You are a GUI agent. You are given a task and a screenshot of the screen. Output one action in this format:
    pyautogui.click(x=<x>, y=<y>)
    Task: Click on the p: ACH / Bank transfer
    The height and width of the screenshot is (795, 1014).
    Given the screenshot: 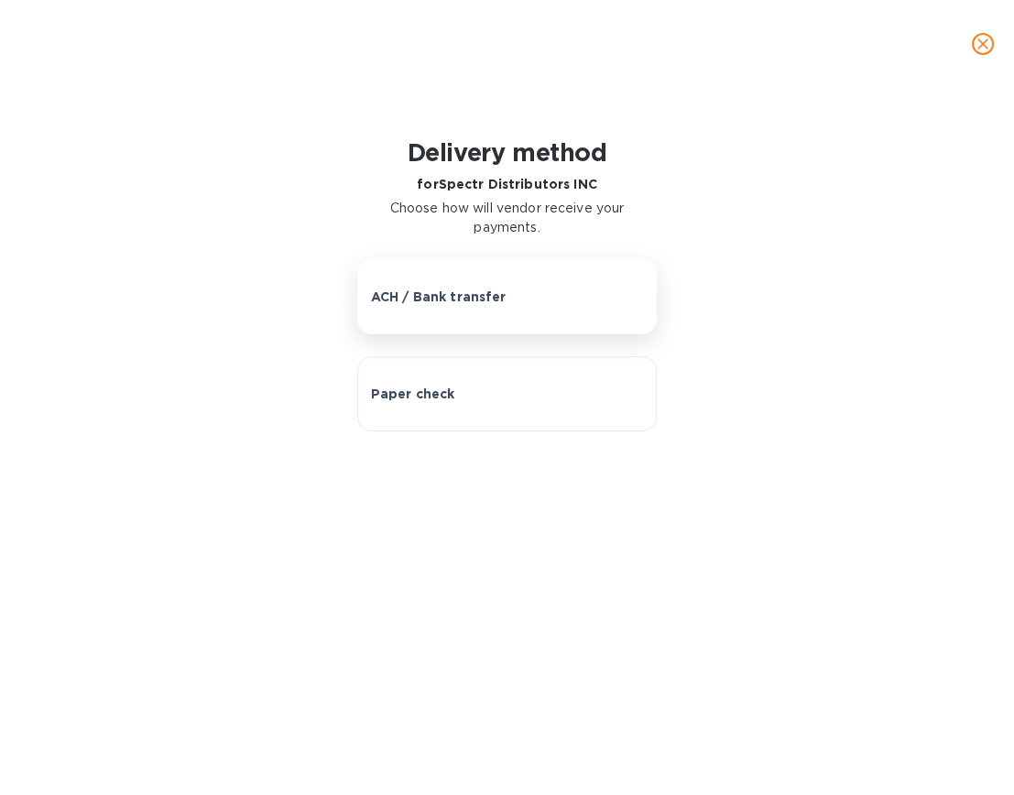 What is the action you would take?
    pyautogui.click(x=439, y=297)
    